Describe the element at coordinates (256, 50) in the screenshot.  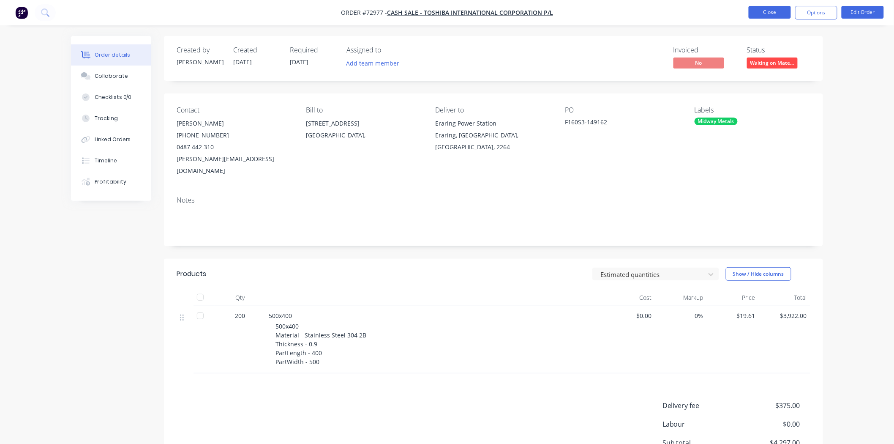
I see `div: Created` at that location.